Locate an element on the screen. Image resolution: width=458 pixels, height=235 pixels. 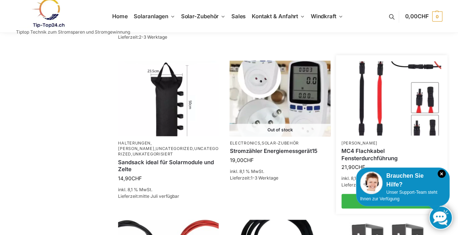
i: Schließen is located at coordinates (442, 174).